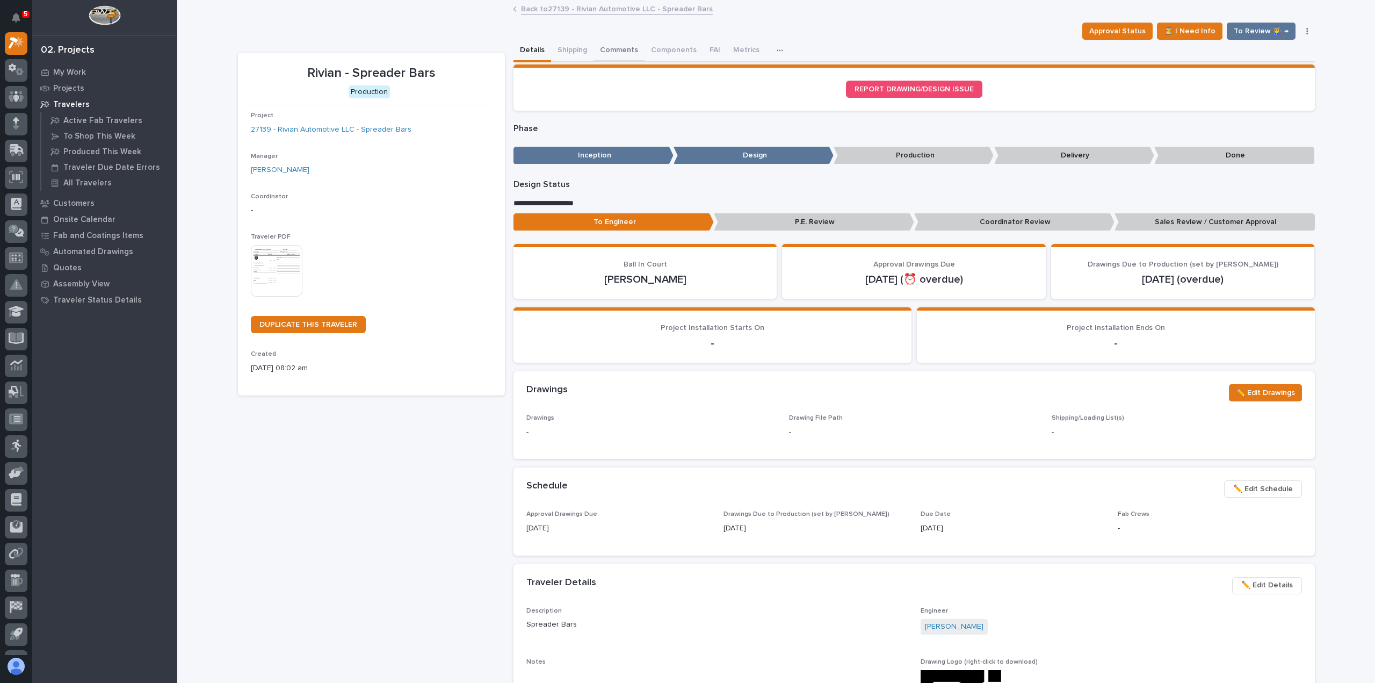  What do you see at coordinates (308, 325) in the screenshot?
I see `a: DUPLICATE THIS TRAVELER` at bounding box center [308, 325].